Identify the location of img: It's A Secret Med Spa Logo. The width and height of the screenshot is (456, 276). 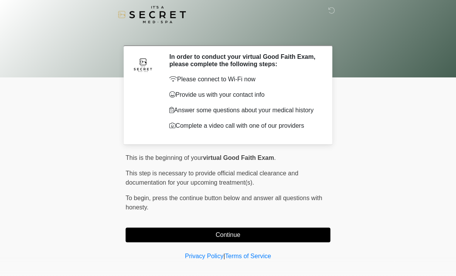
(152, 14).